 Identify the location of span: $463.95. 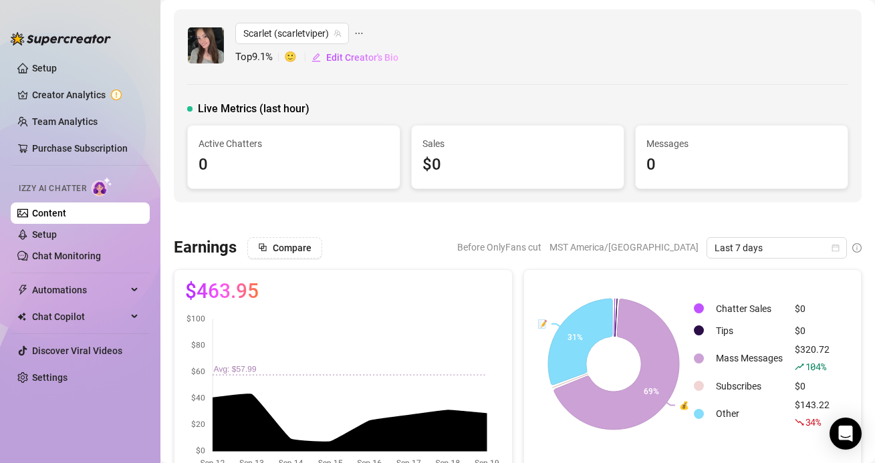
(222, 291).